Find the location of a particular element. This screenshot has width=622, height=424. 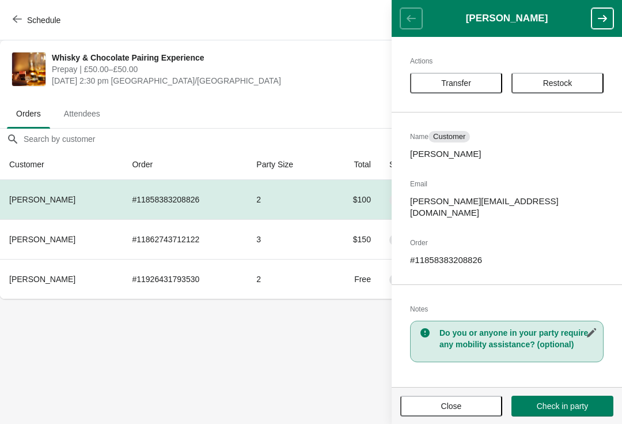

span: Whisky & Chocolate Pairing Experience is located at coordinates (231, 58).